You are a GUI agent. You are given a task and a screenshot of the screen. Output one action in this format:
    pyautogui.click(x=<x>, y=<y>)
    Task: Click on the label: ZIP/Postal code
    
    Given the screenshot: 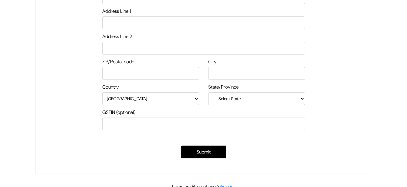 What is the action you would take?
    pyautogui.click(x=151, y=62)
    